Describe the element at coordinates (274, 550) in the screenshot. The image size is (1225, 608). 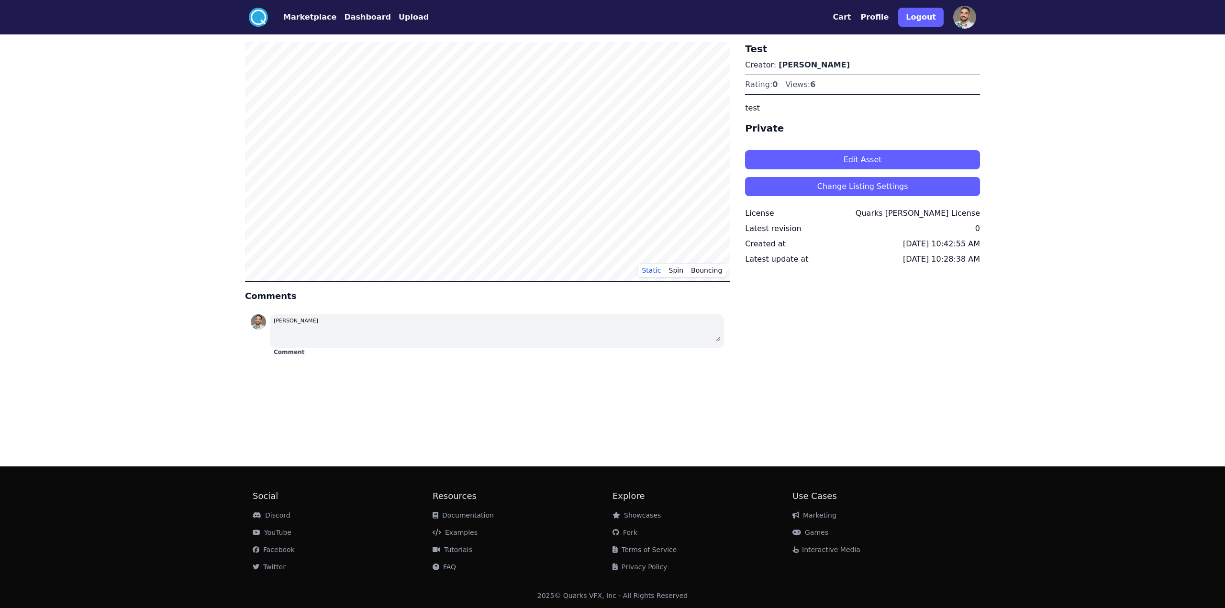
I see `a: Facebook` at that location.